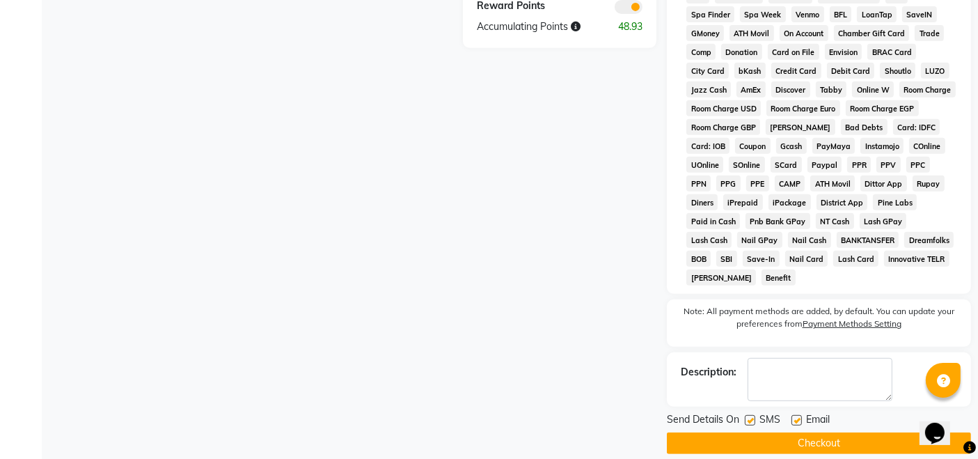  I want to click on label: Note: All payment methods are added, by default. You can update your preferences from, so click(819, 320).